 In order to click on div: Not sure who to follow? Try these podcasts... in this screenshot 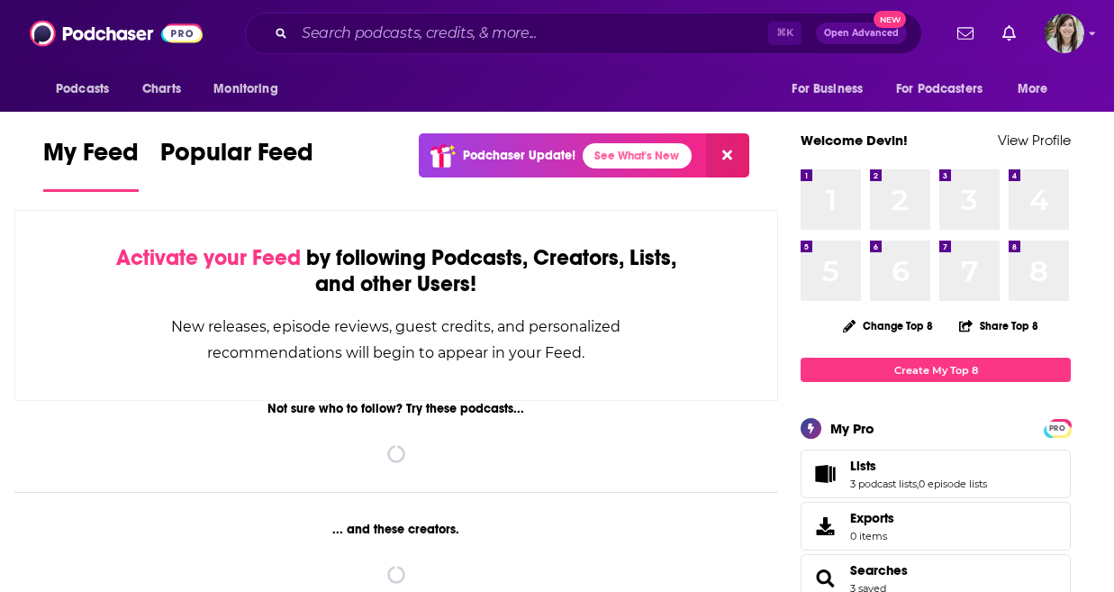, I will do `click(396, 408)`.